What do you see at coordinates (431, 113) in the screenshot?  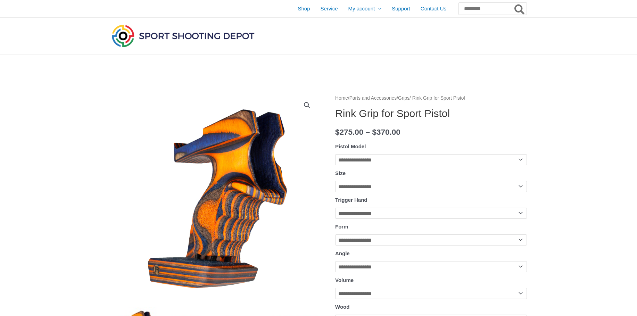 I see `h1: Rink Grip for Sport Pistol` at bounding box center [431, 113].